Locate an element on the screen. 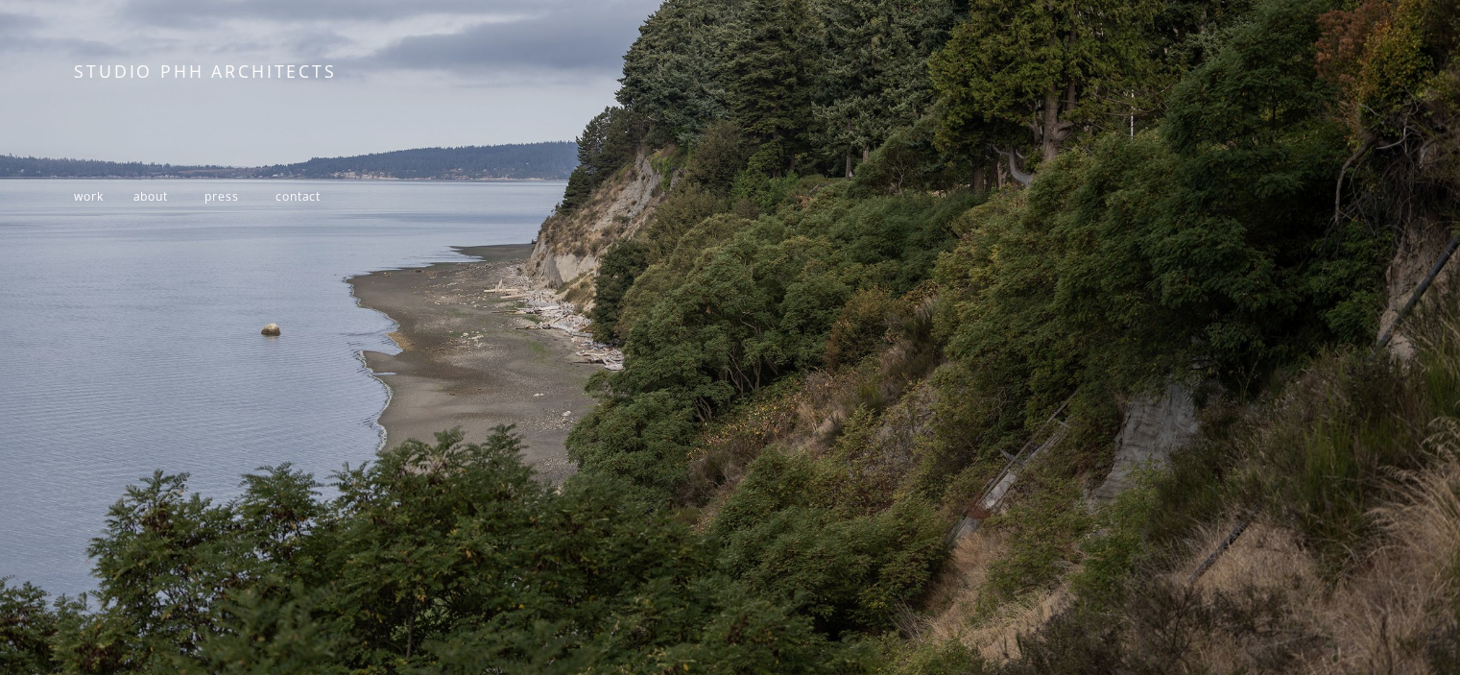 This screenshot has width=1460, height=675. span: work is located at coordinates (88, 196).